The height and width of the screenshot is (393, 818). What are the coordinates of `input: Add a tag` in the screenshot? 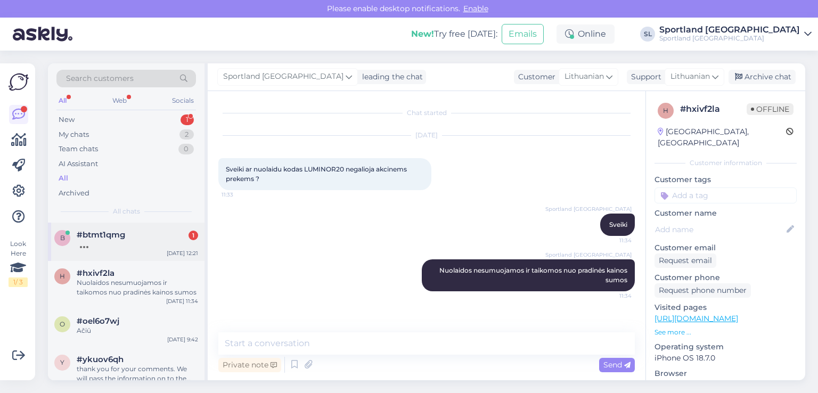 It's located at (726, 195).